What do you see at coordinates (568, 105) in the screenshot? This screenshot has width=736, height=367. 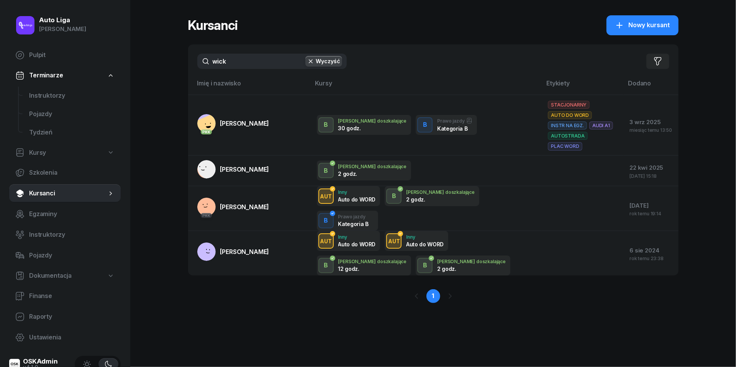 I see `span: STACJONARNY` at bounding box center [568, 105].